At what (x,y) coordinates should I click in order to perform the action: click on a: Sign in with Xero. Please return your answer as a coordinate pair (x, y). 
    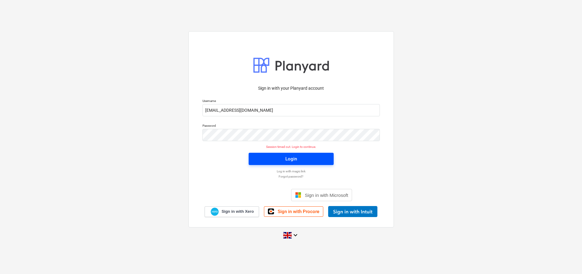
    Looking at the image, I should click on (232, 211).